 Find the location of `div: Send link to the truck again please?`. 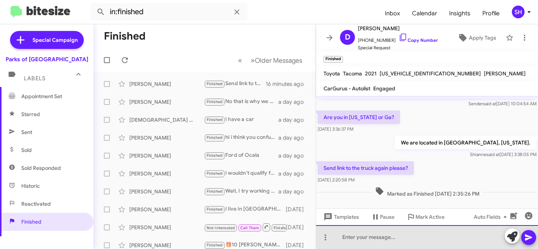

div: Send link to the truck again please? is located at coordinates (234, 84).